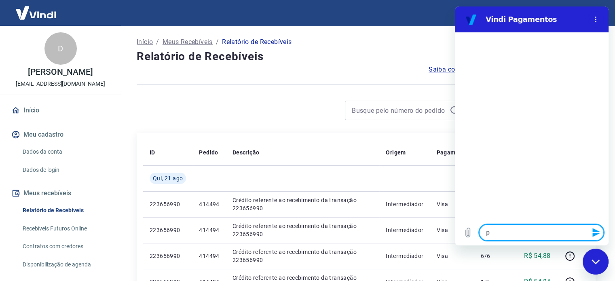 This screenshot has width=615, height=281. What do you see at coordinates (65, 265) in the screenshot?
I see `a: Disponibilização de agenda` at bounding box center [65, 265].